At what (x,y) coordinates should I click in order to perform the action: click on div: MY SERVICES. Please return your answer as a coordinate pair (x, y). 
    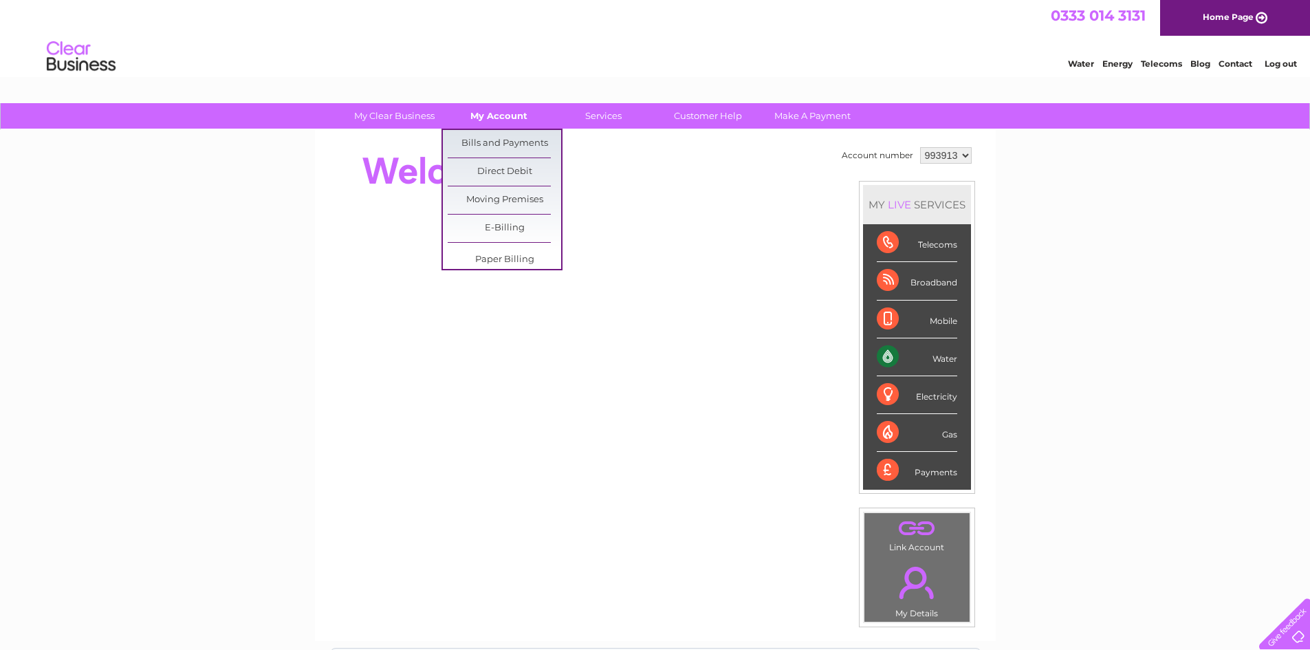
    Looking at the image, I should click on (917, 204).